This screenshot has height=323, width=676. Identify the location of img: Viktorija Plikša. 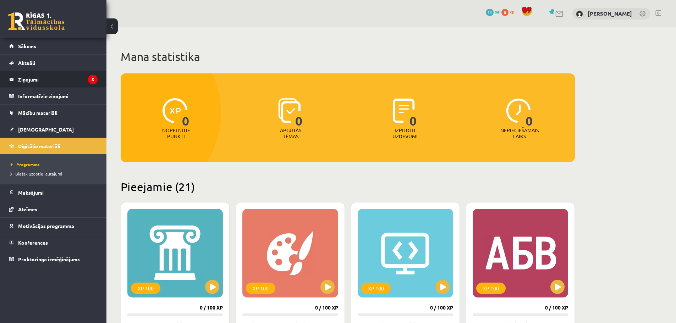
(579, 14).